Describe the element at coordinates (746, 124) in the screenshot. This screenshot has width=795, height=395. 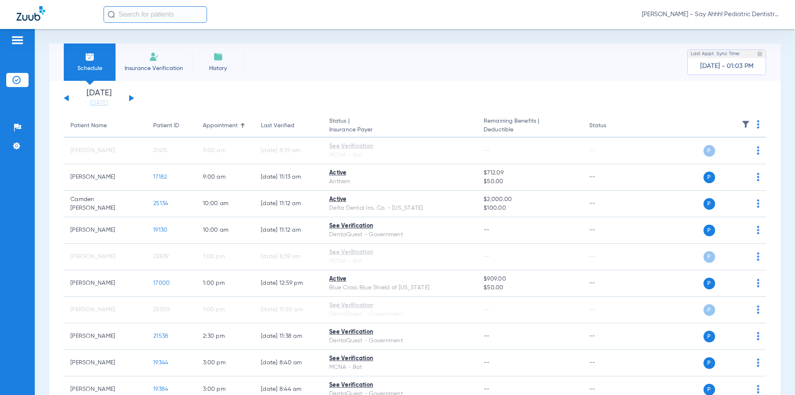
I see `img: filter.svg` at that location.